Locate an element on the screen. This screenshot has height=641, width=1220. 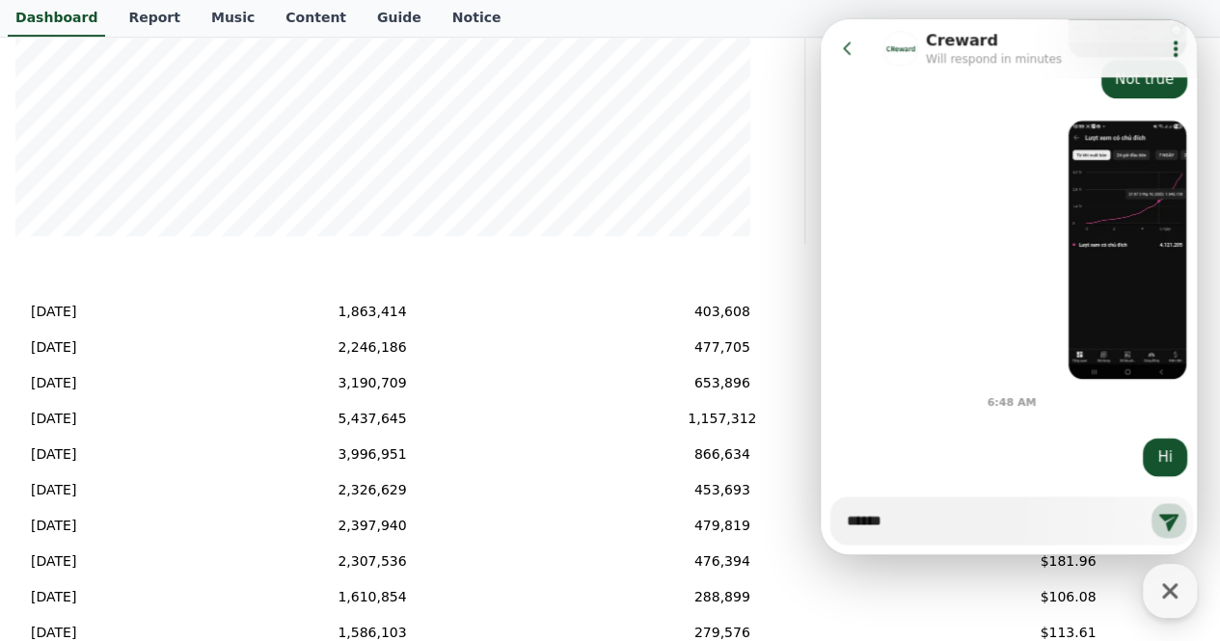
td: 479,819 is located at coordinates (722, 526).